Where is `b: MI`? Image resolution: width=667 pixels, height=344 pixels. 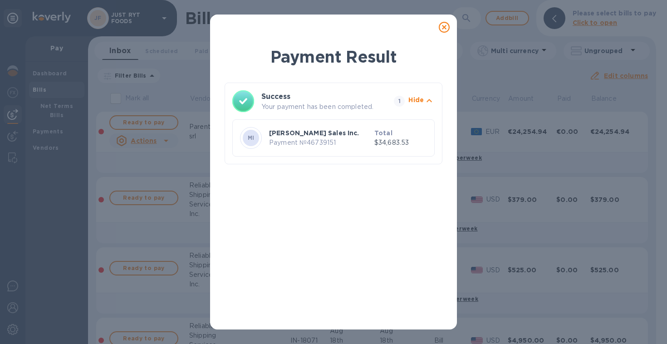
b: MI is located at coordinates (251, 137).